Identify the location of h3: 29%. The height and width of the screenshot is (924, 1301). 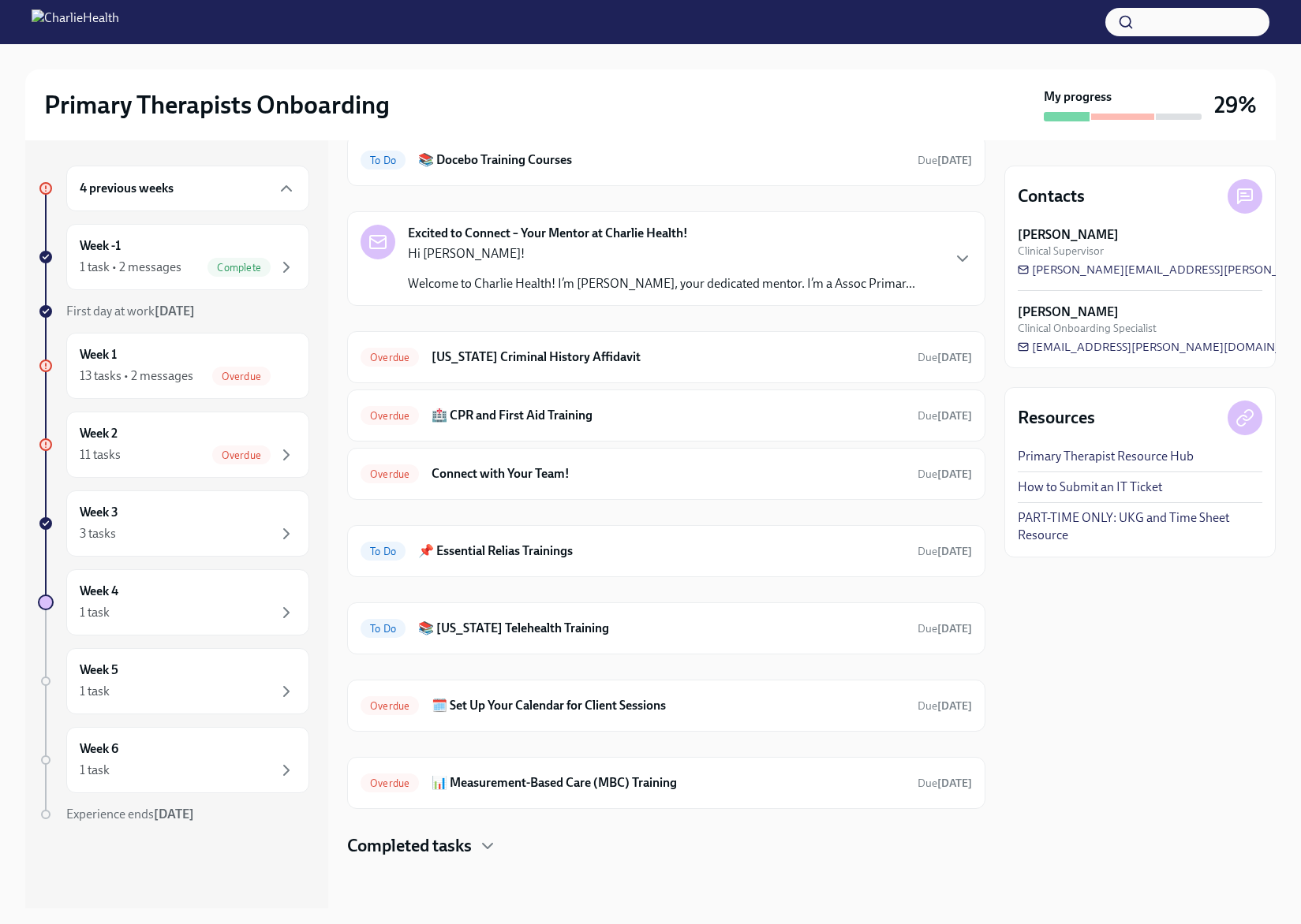
(1235, 104).